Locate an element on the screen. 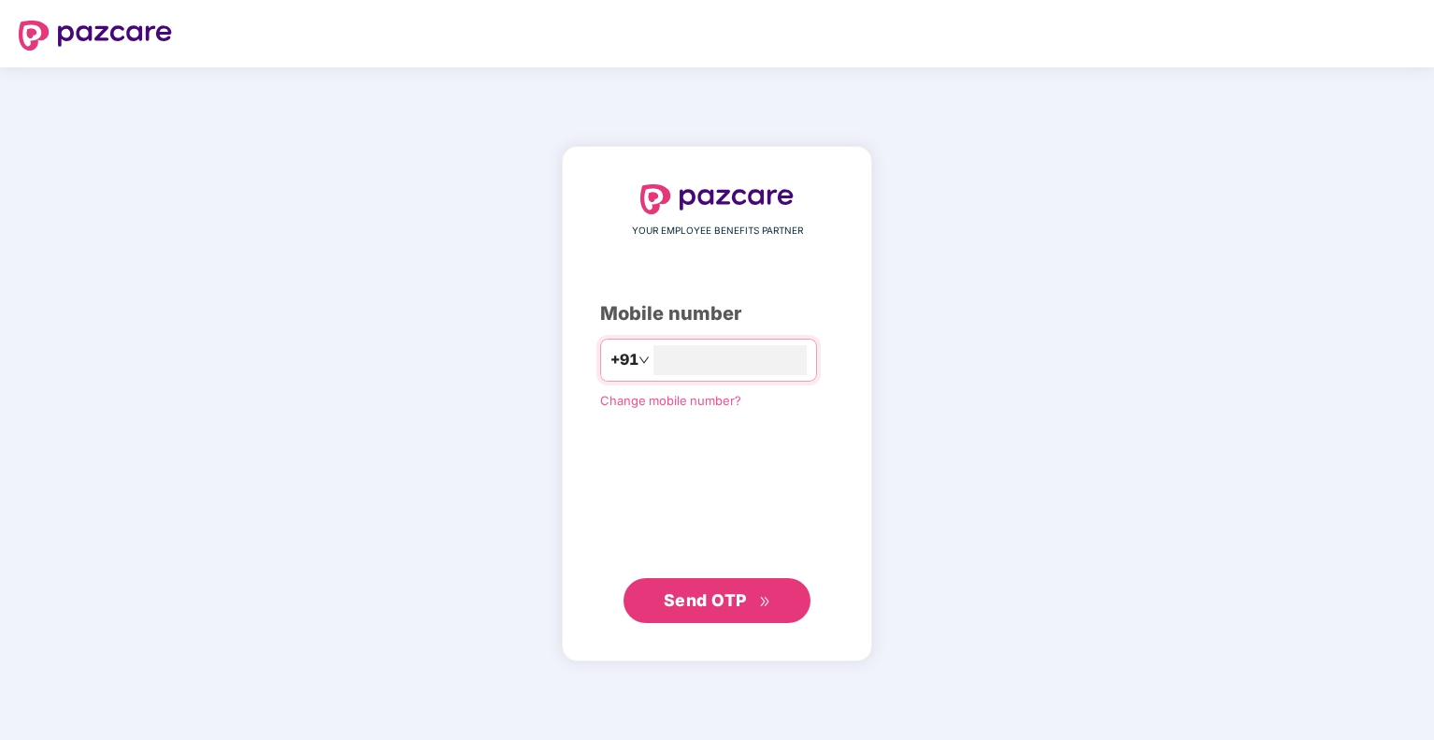 This screenshot has width=1434, height=740. a: Change mobile number? is located at coordinates (670, 400).